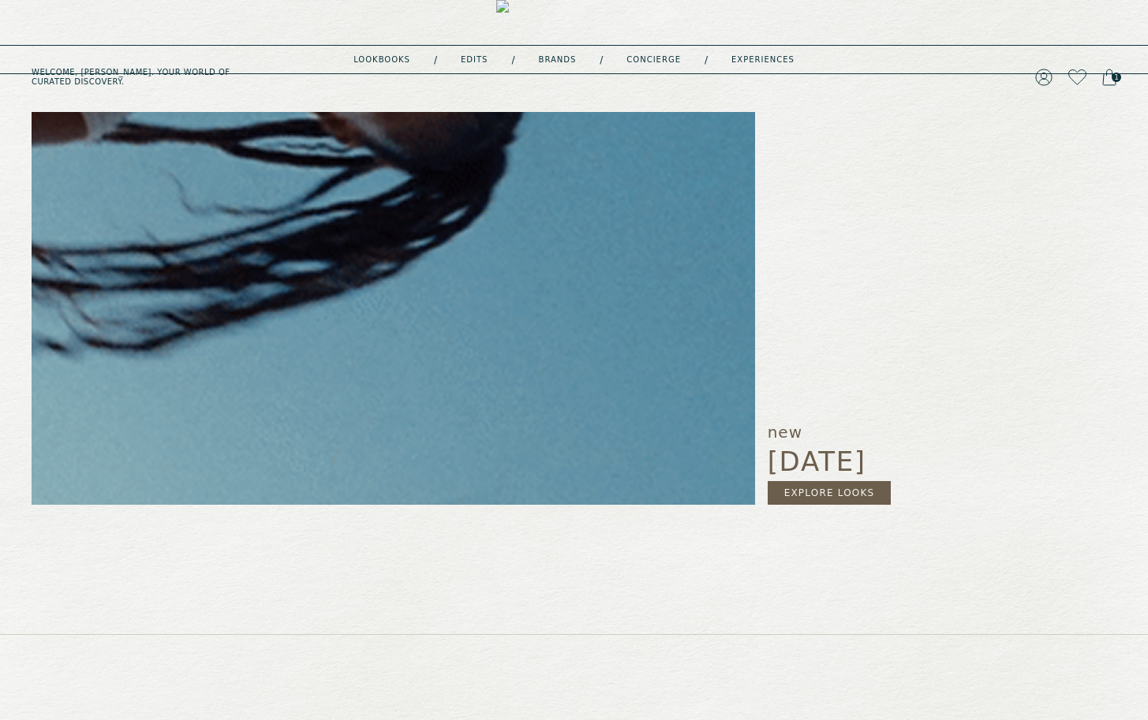 The width and height of the screenshot is (1148, 720). I want to click on a: Edits, so click(474, 60).